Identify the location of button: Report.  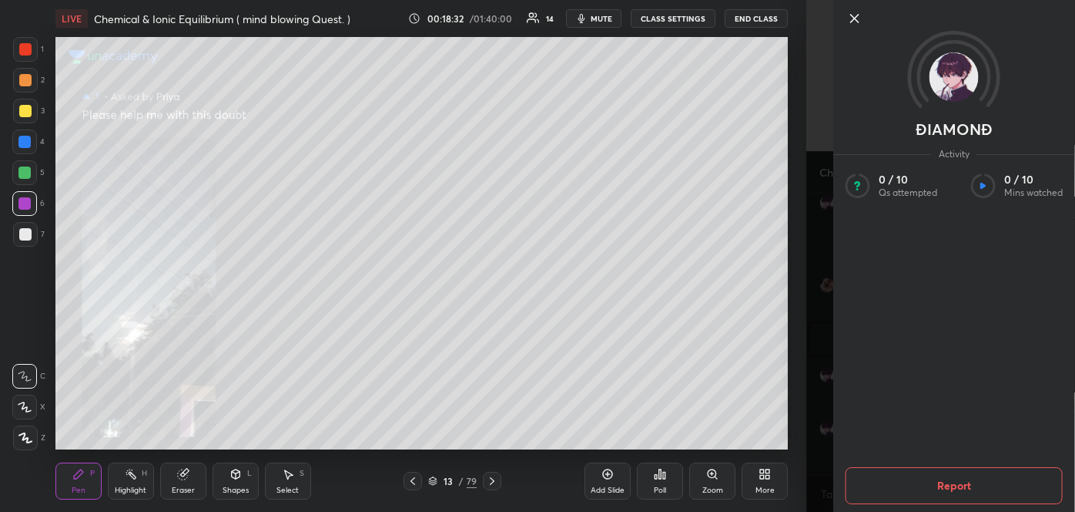
(954, 485).